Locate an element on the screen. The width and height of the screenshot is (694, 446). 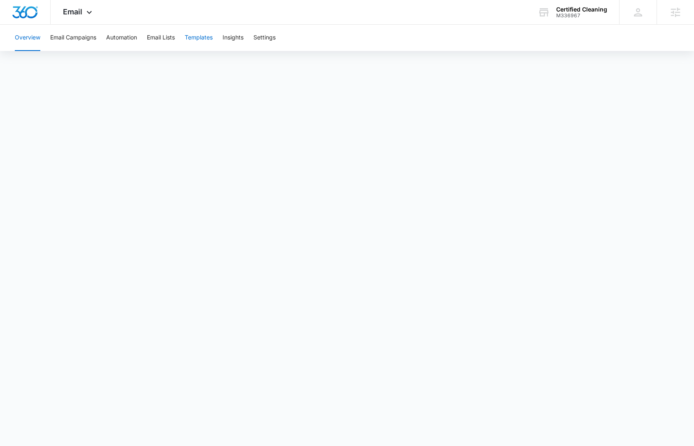
button: Insights is located at coordinates (233, 38).